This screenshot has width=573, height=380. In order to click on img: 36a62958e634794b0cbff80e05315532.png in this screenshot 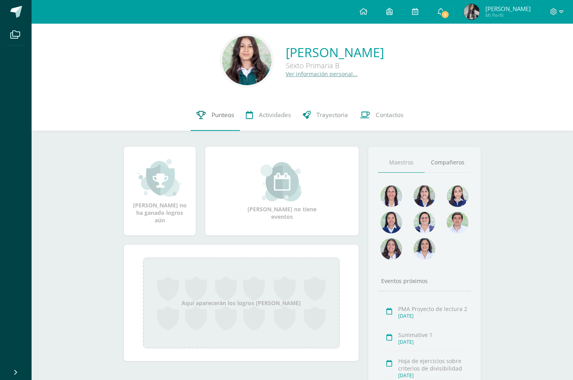, I will do `click(391, 249)`.